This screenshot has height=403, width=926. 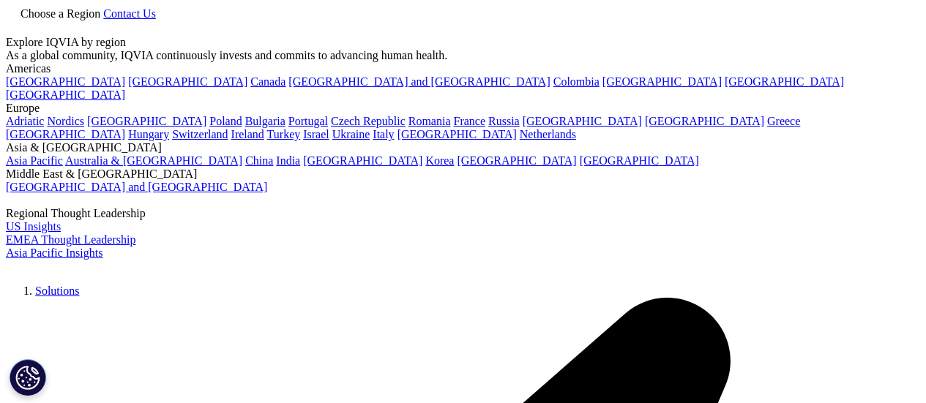 What do you see at coordinates (28, 378) in the screenshot?
I see `button: Cookies Settings` at bounding box center [28, 378].